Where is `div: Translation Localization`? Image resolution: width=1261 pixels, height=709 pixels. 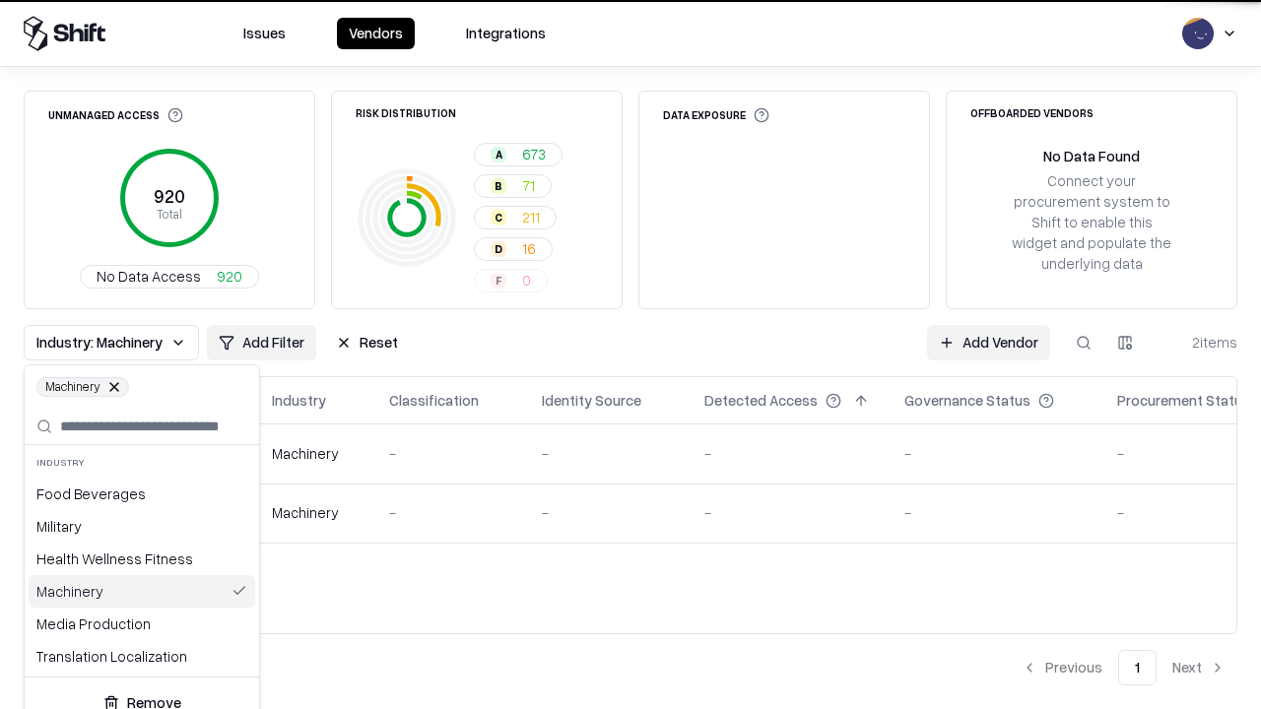
div: Translation Localization is located at coordinates (142, 656).